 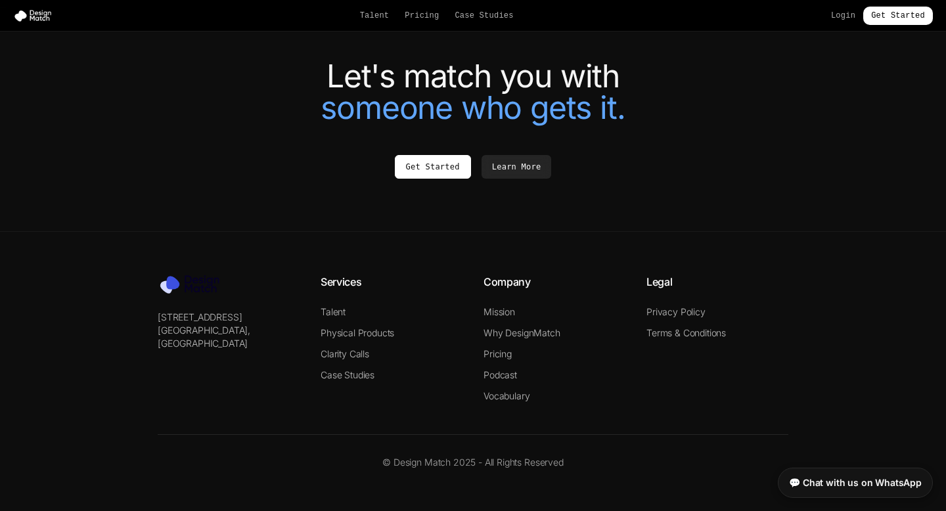 I want to click on a: Vocabulary, so click(x=507, y=396).